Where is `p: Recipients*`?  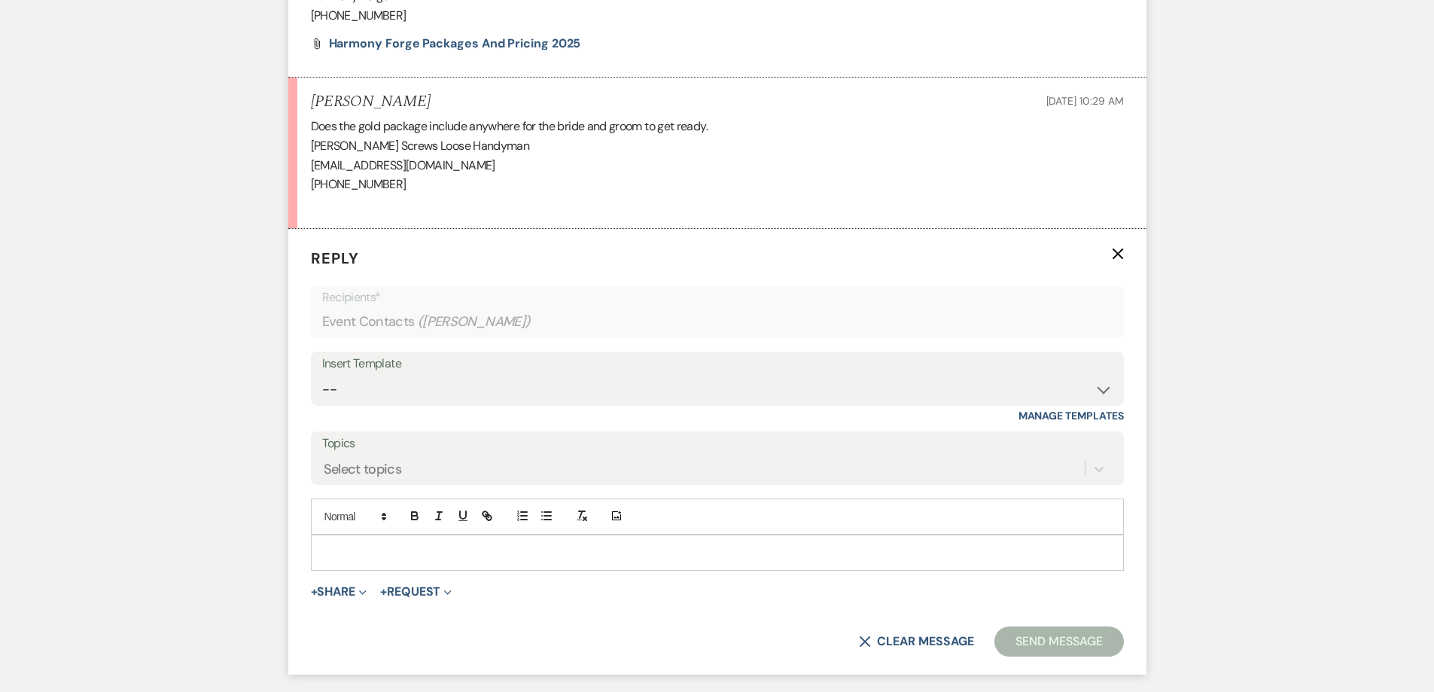
p: Recipients* is located at coordinates (717, 297).